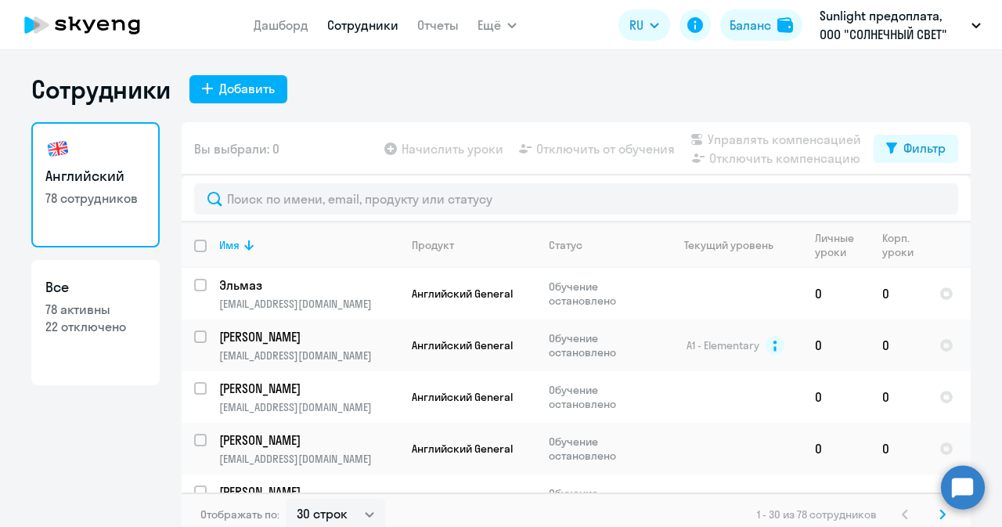 The height and width of the screenshot is (527, 1002). I want to click on a: Английский78 сотрудников, so click(96, 185).